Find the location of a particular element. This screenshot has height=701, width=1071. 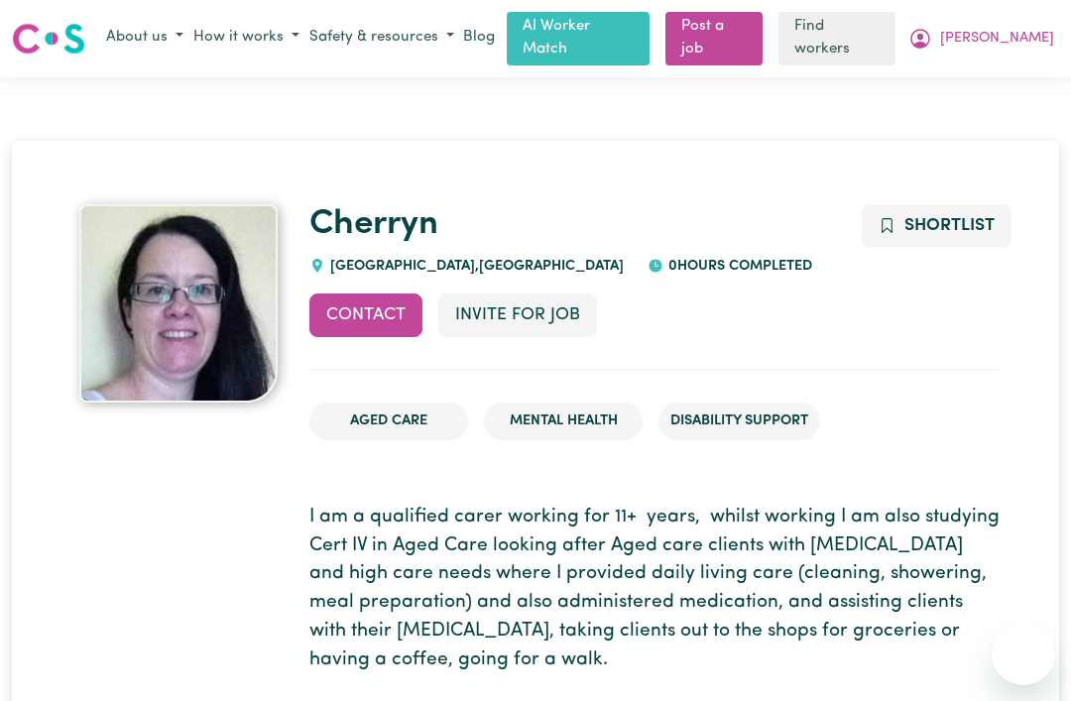

a: Post a job is located at coordinates (714, 39).